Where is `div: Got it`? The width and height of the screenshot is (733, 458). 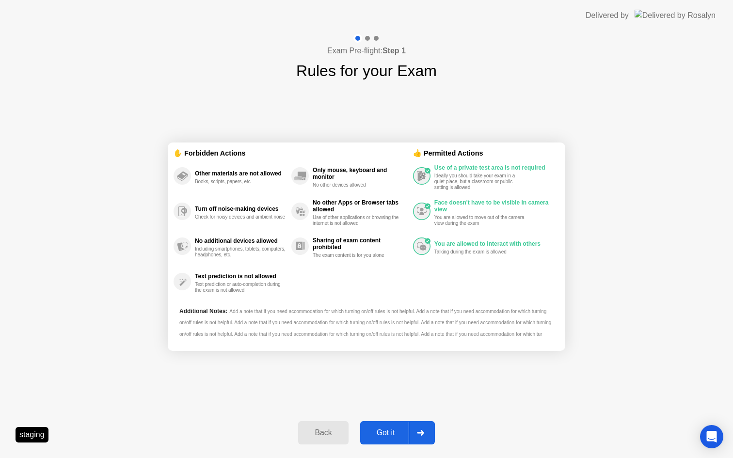 div: Got it is located at coordinates (386, 433).